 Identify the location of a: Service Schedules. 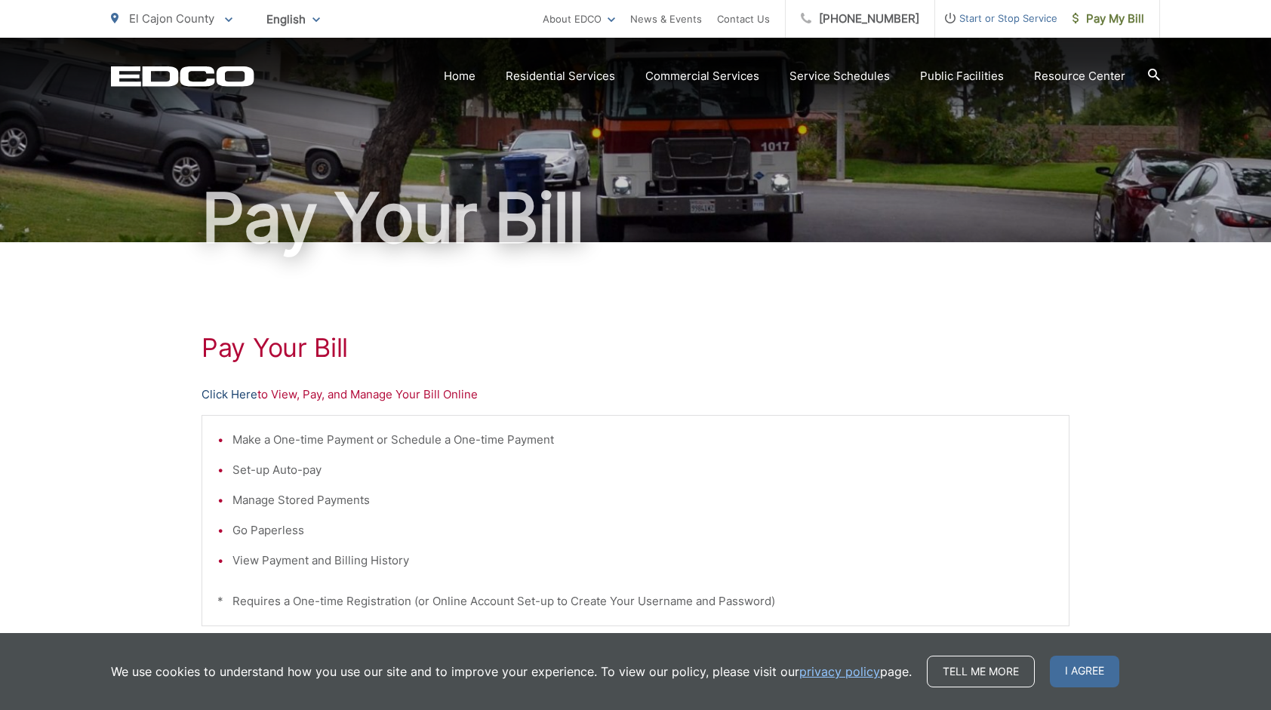
(839, 76).